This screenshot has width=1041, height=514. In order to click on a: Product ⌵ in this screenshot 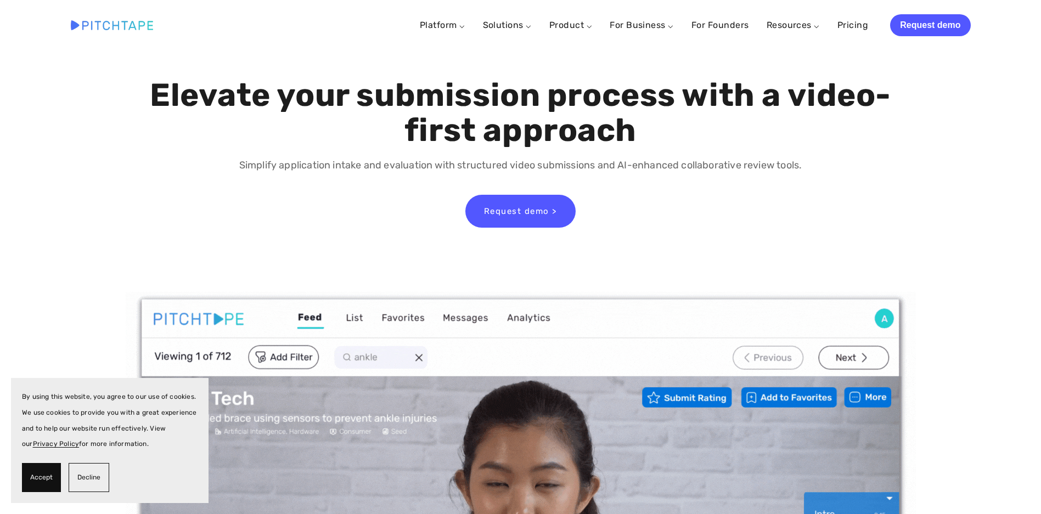, I will do `click(571, 25)`.